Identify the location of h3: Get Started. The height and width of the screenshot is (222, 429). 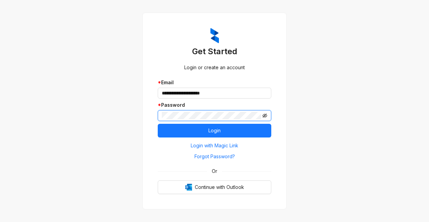
(215, 51).